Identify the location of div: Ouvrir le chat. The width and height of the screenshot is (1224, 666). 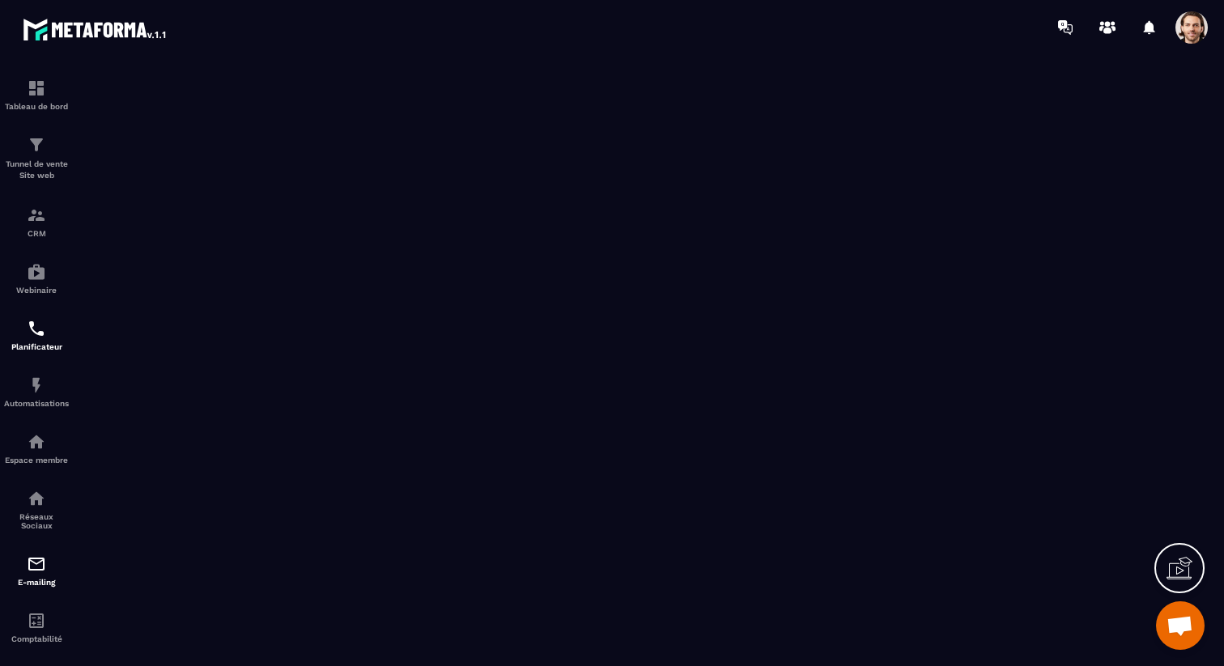
(1180, 626).